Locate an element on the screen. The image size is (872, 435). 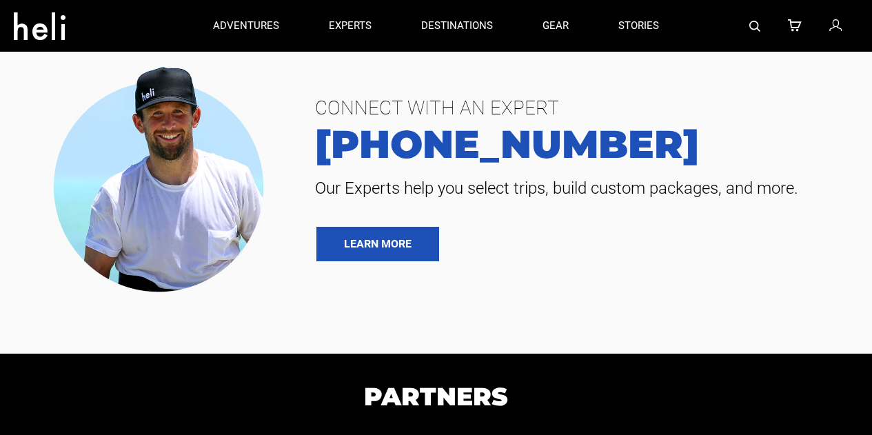
img: contact our team is located at coordinates (163, 176).